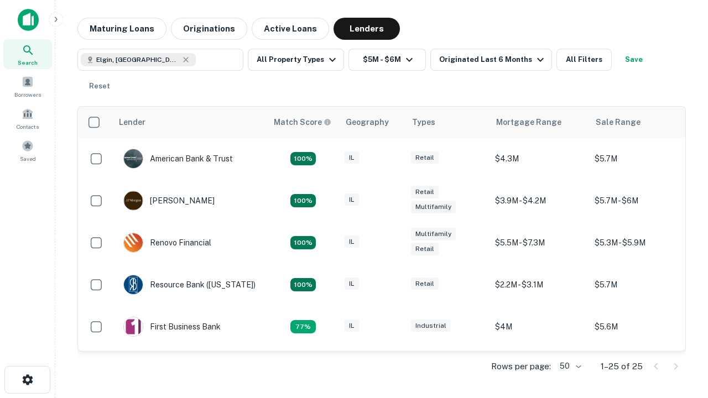 Image resolution: width=708 pixels, height=398 pixels. I want to click on div: Types, so click(423, 122).